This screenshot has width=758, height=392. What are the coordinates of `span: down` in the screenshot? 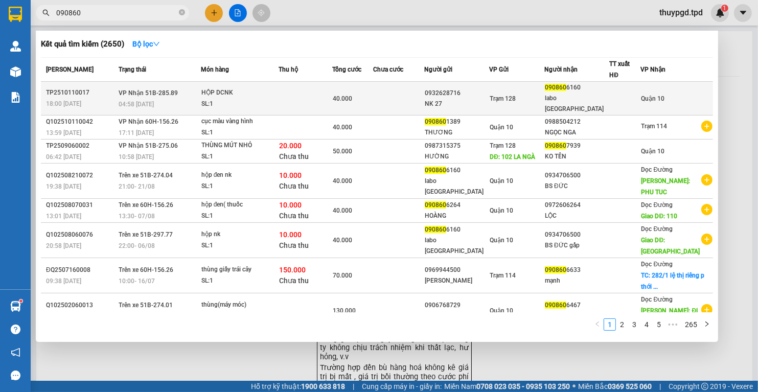 It's located at (156, 44).